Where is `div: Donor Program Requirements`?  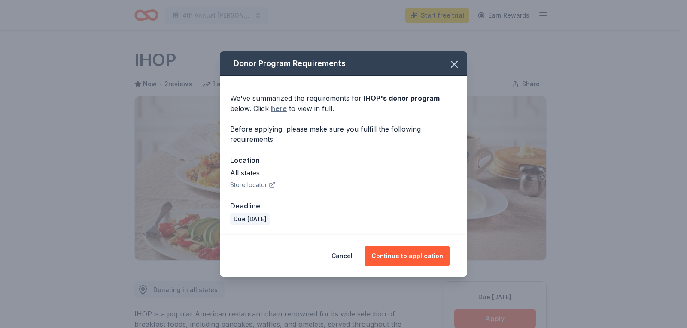 div: Donor Program Requirements is located at coordinates (343, 64).